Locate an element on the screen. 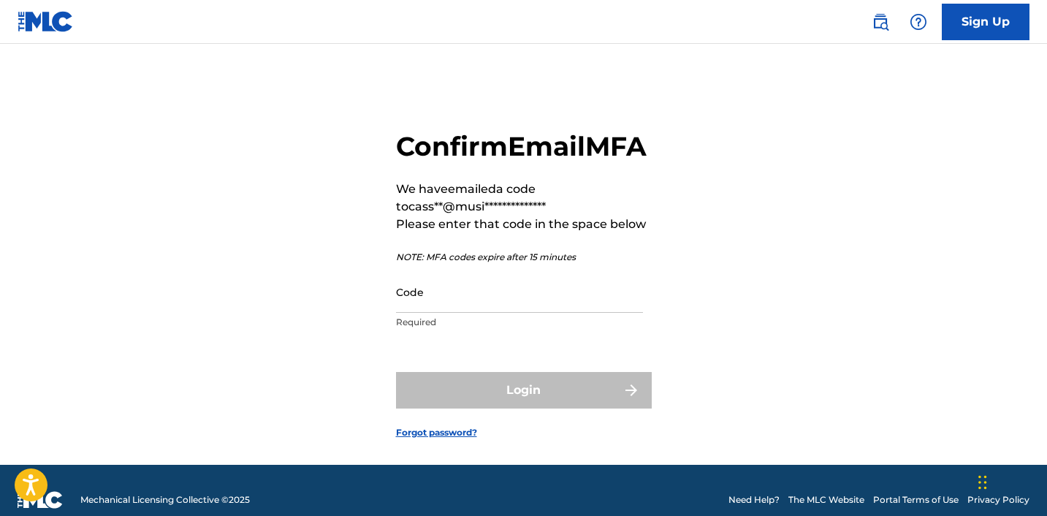 This screenshot has height=516, width=1047. div: Drag is located at coordinates (982, 482).